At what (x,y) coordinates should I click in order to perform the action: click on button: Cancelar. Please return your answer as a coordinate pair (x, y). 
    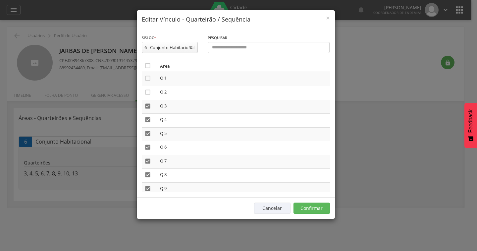
    Looking at the image, I should click on (272, 208).